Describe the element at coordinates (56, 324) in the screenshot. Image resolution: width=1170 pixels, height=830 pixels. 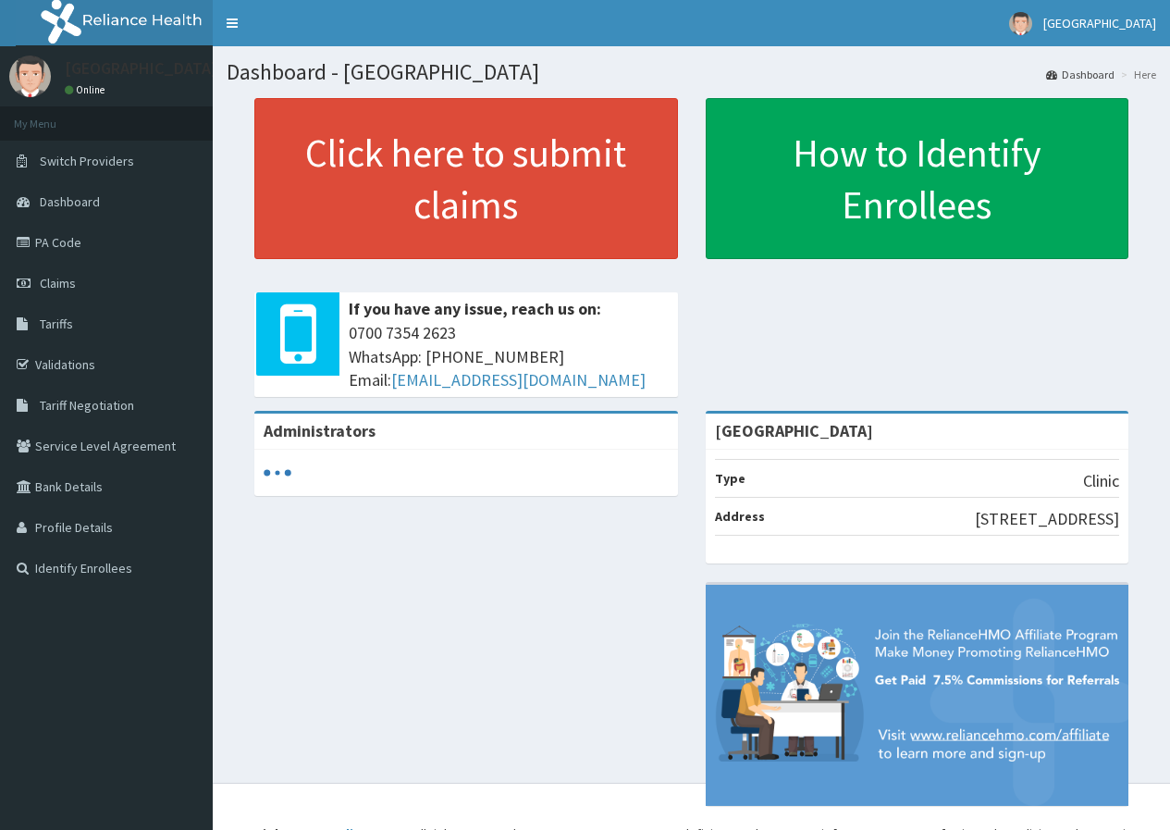
I see `span: Tariffs` at that location.